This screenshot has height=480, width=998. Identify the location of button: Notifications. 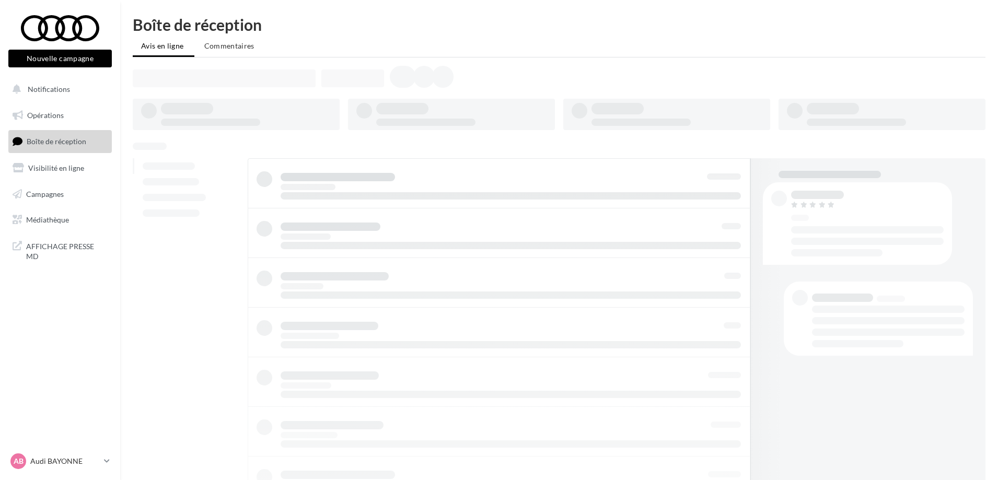
(58, 89).